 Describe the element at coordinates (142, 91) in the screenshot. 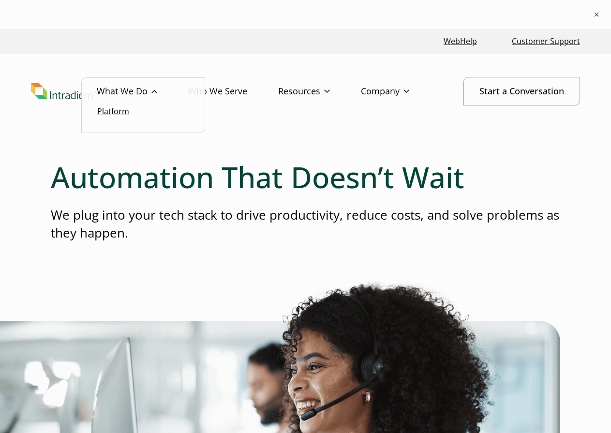

I see `a: What We Do` at that location.